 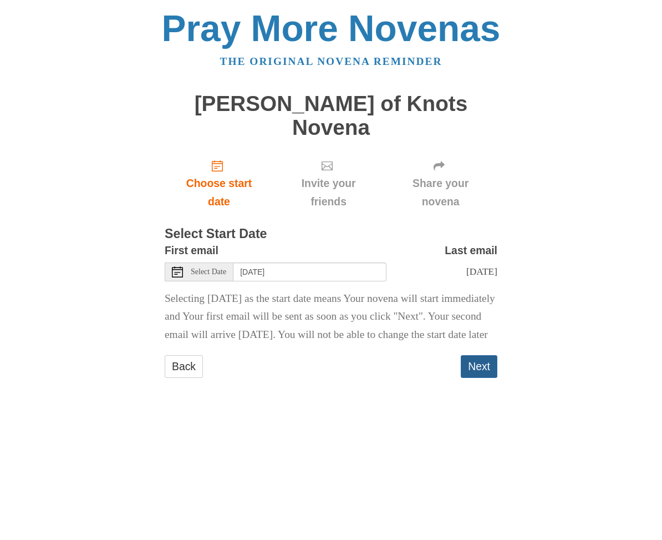 What do you see at coordinates (191, 250) in the screenshot?
I see `label: First email` at bounding box center [191, 250].